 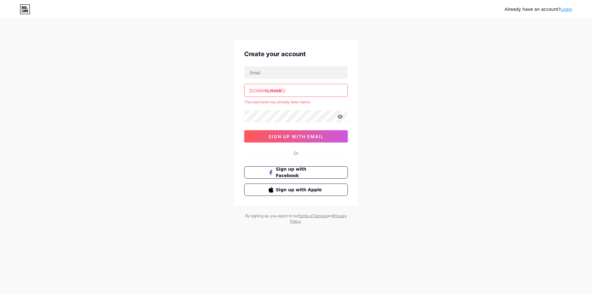 What do you see at coordinates (567, 9) in the screenshot?
I see `a: Login` at bounding box center [567, 9].